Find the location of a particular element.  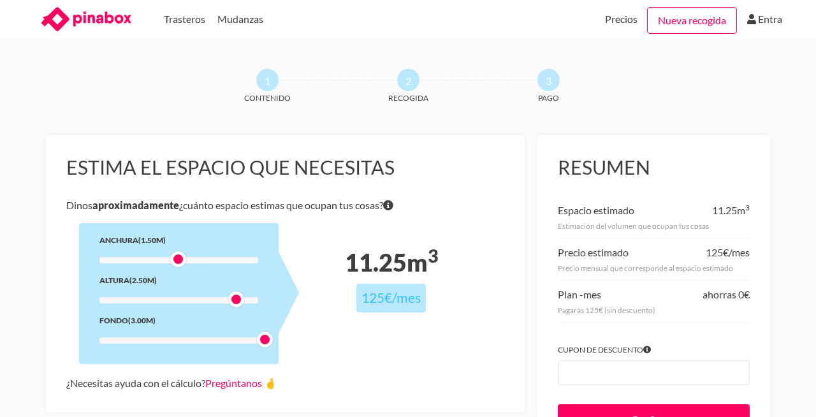

span: Recogida is located at coordinates (408, 97).